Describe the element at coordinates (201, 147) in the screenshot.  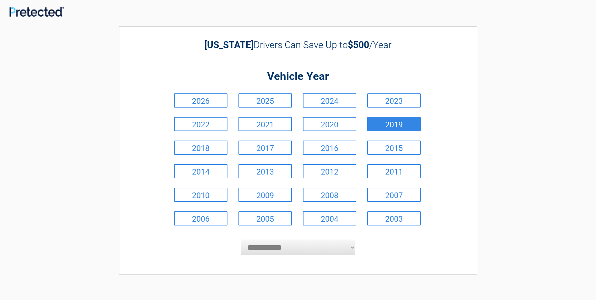
I see `a: 2018` at that location.